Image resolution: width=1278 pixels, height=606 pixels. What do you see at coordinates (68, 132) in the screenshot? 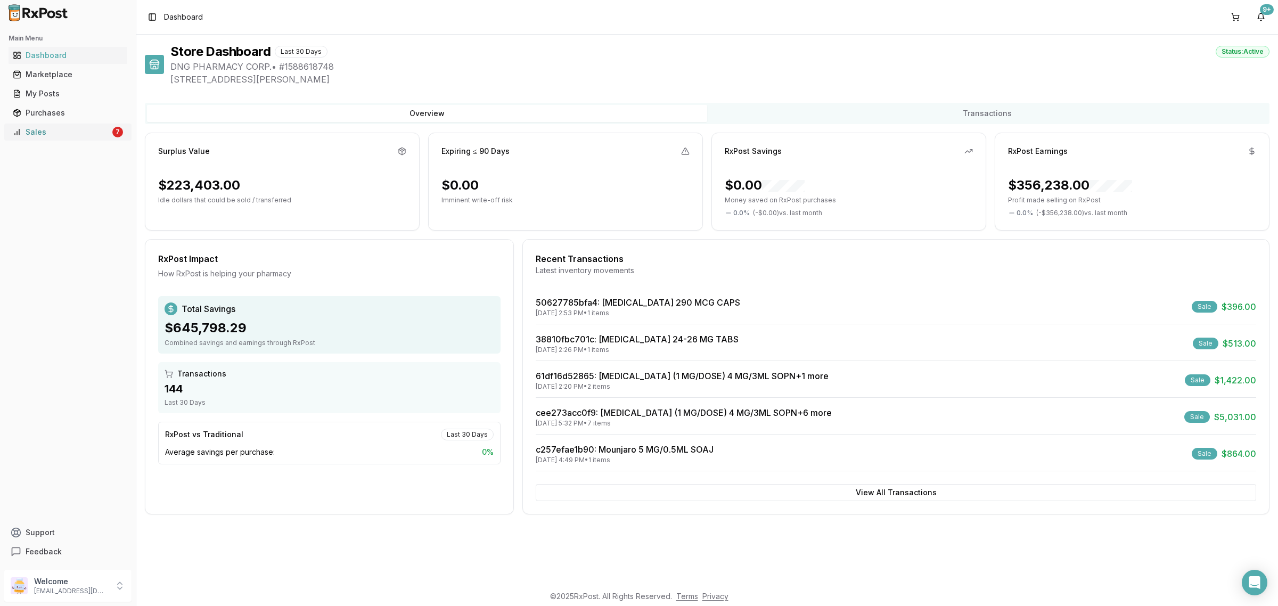
I see `a: Sales7` at bounding box center [68, 132].